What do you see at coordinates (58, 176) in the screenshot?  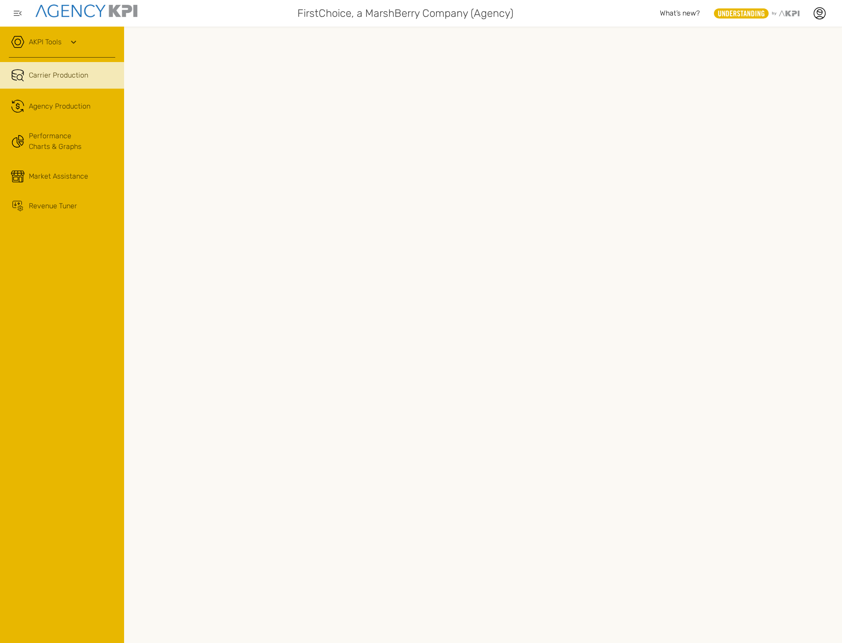 I see `div: Market Assistance` at bounding box center [58, 176].